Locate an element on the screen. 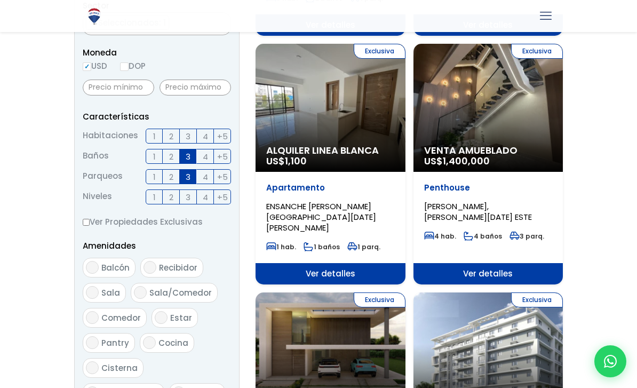 This screenshot has width=637, height=388. input: Ver Propiedades Exclusivas is located at coordinates (86, 222).